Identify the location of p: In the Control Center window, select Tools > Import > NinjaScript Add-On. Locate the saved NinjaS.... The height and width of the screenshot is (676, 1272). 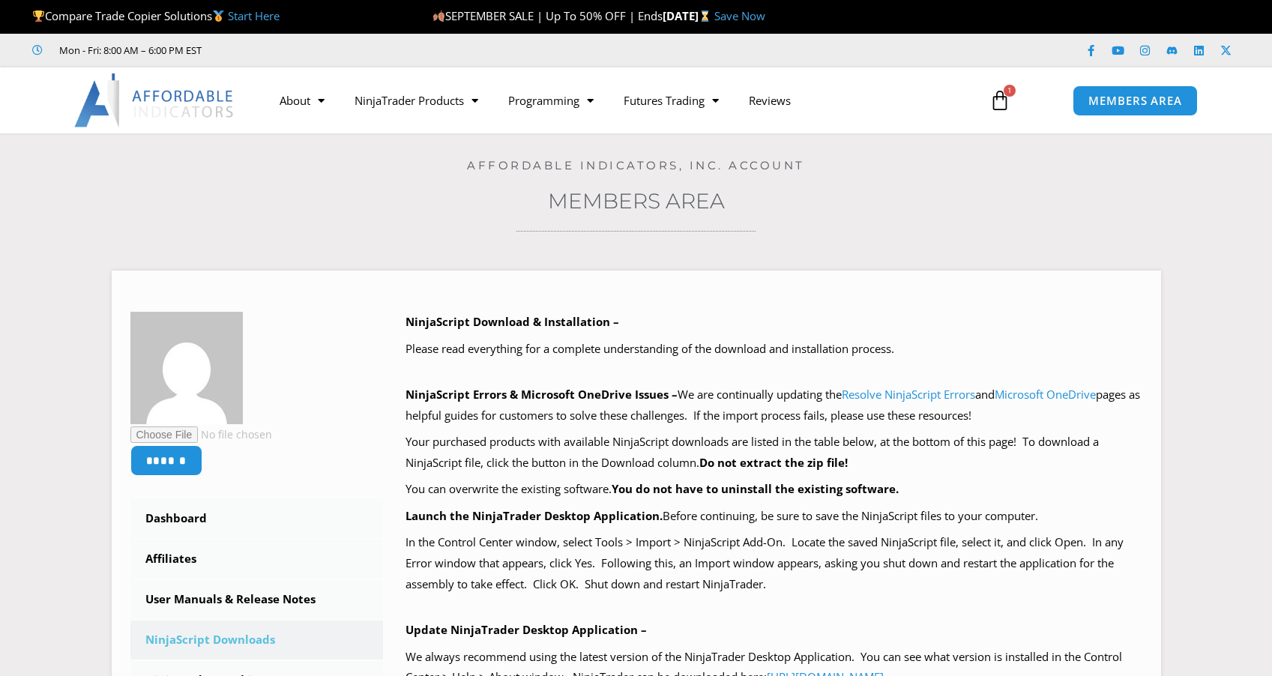
(773, 564).